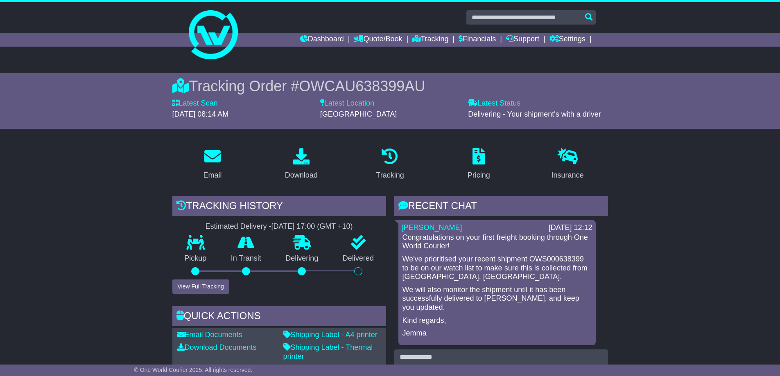 Image resolution: width=780 pixels, height=376 pixels. What do you see at coordinates (302, 259) in the screenshot?
I see `p: Delivering` at bounding box center [302, 259].